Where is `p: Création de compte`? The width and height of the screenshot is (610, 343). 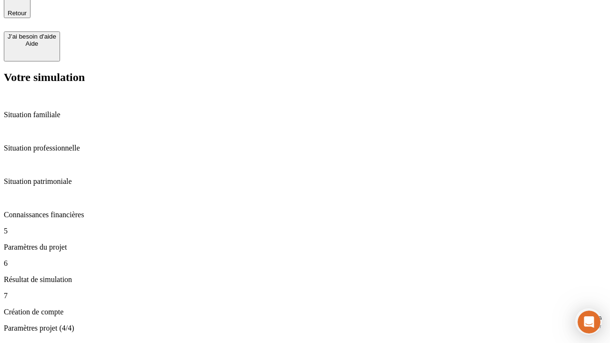
p: Création de compte is located at coordinates (305, 312).